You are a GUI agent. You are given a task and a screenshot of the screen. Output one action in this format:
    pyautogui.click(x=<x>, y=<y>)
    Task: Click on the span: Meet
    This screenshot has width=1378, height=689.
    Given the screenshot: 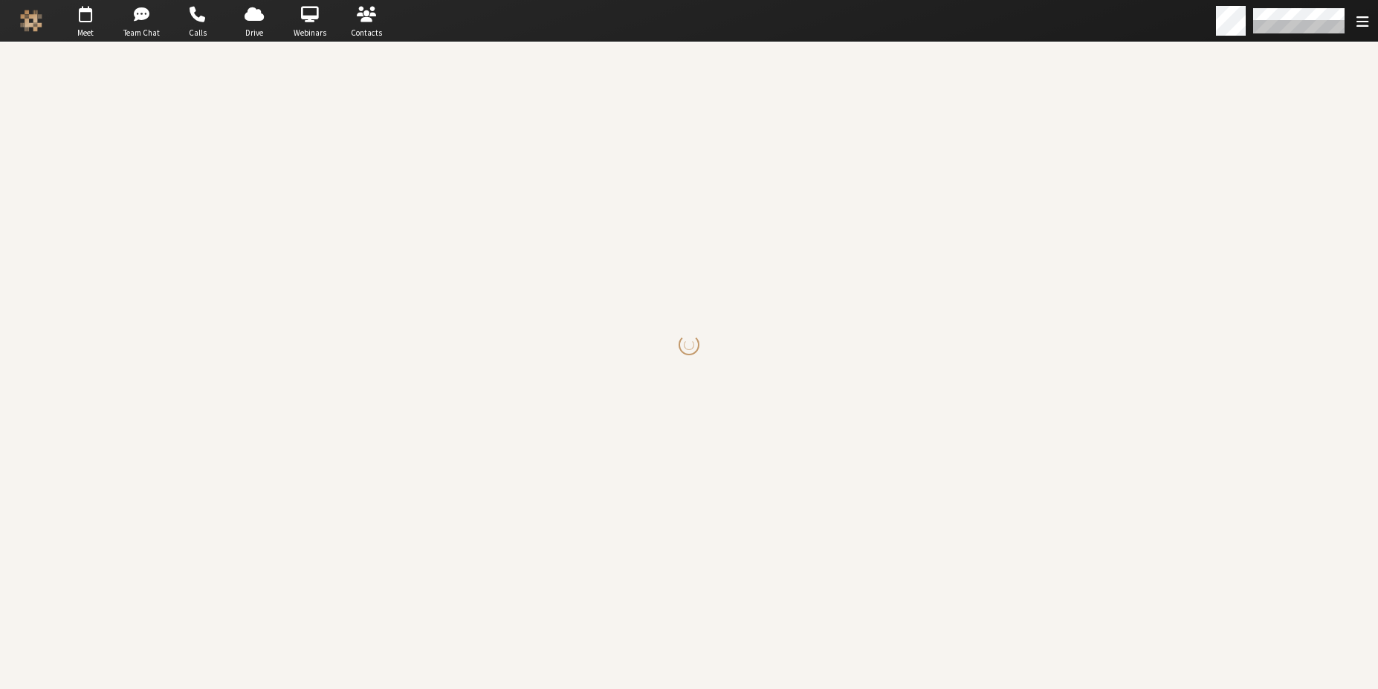 What is the action you would take?
    pyautogui.click(x=85, y=33)
    